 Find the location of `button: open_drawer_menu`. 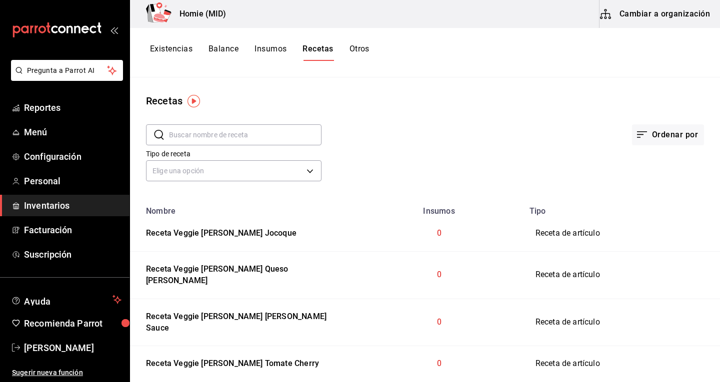

button: open_drawer_menu is located at coordinates (114, 30).